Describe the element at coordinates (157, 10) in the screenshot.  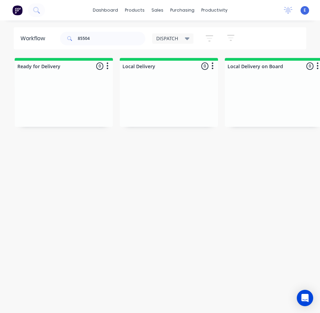
I see `div: sales` at that location.